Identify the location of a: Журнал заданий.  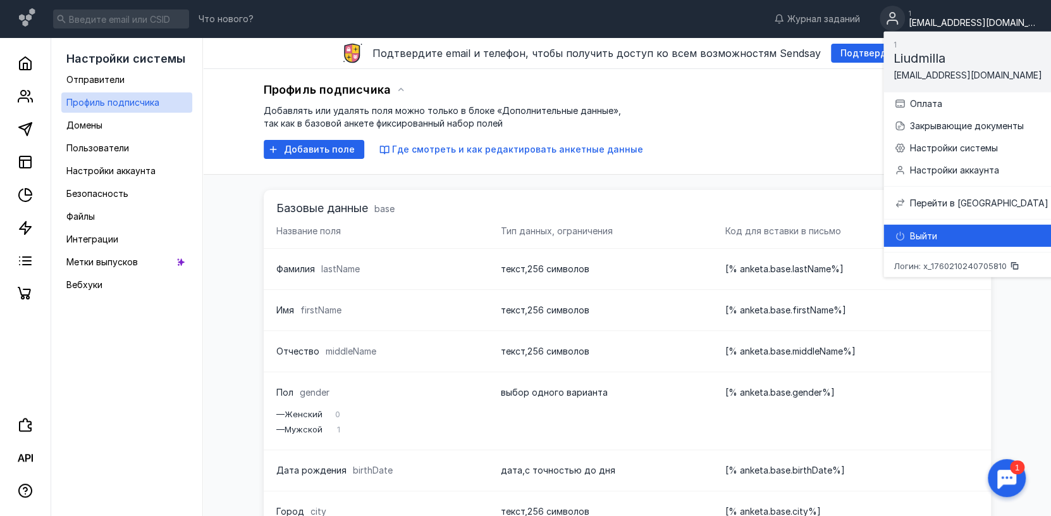
(817, 19).